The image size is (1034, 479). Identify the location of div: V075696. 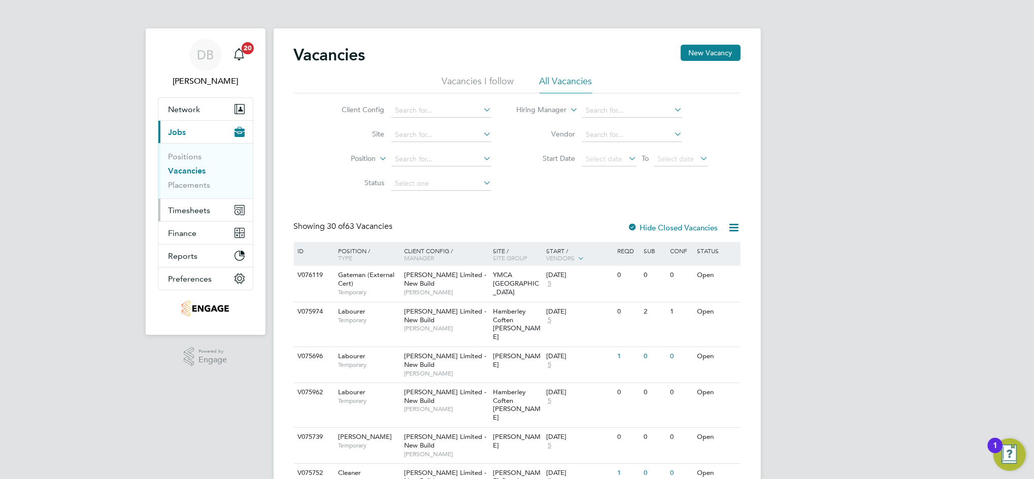
(313, 356).